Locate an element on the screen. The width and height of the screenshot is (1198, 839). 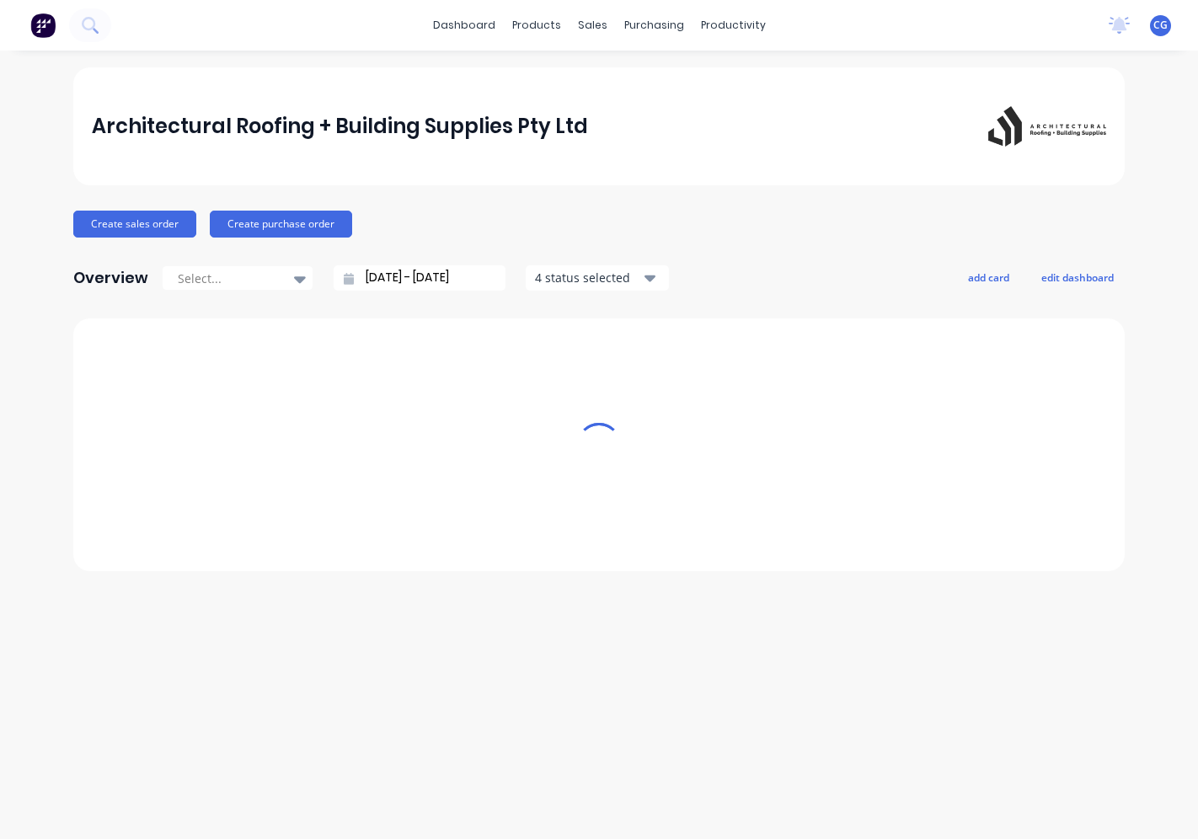
button: Create sales order is located at coordinates (135, 224).